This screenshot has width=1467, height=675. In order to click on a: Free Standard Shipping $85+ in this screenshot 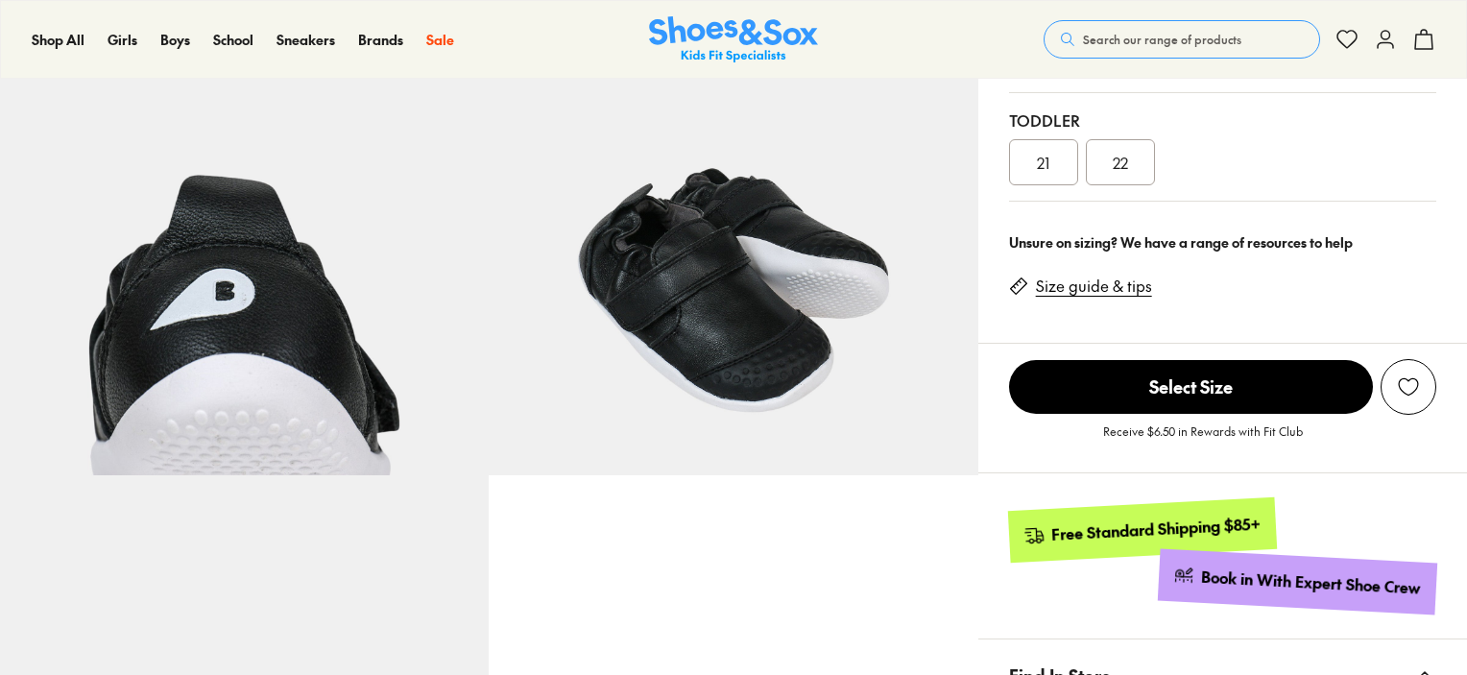, I will do `click(1141, 530)`.